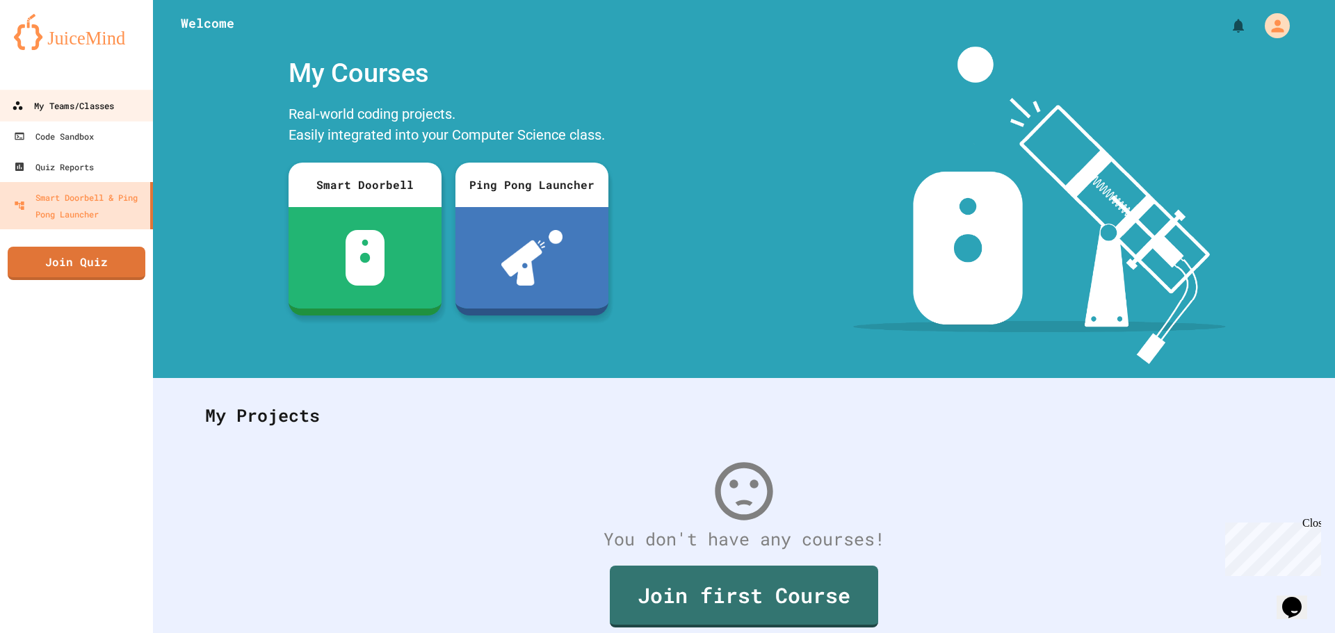 The height and width of the screenshot is (633, 1335). I want to click on div: My Notifications, so click(1227, 26).